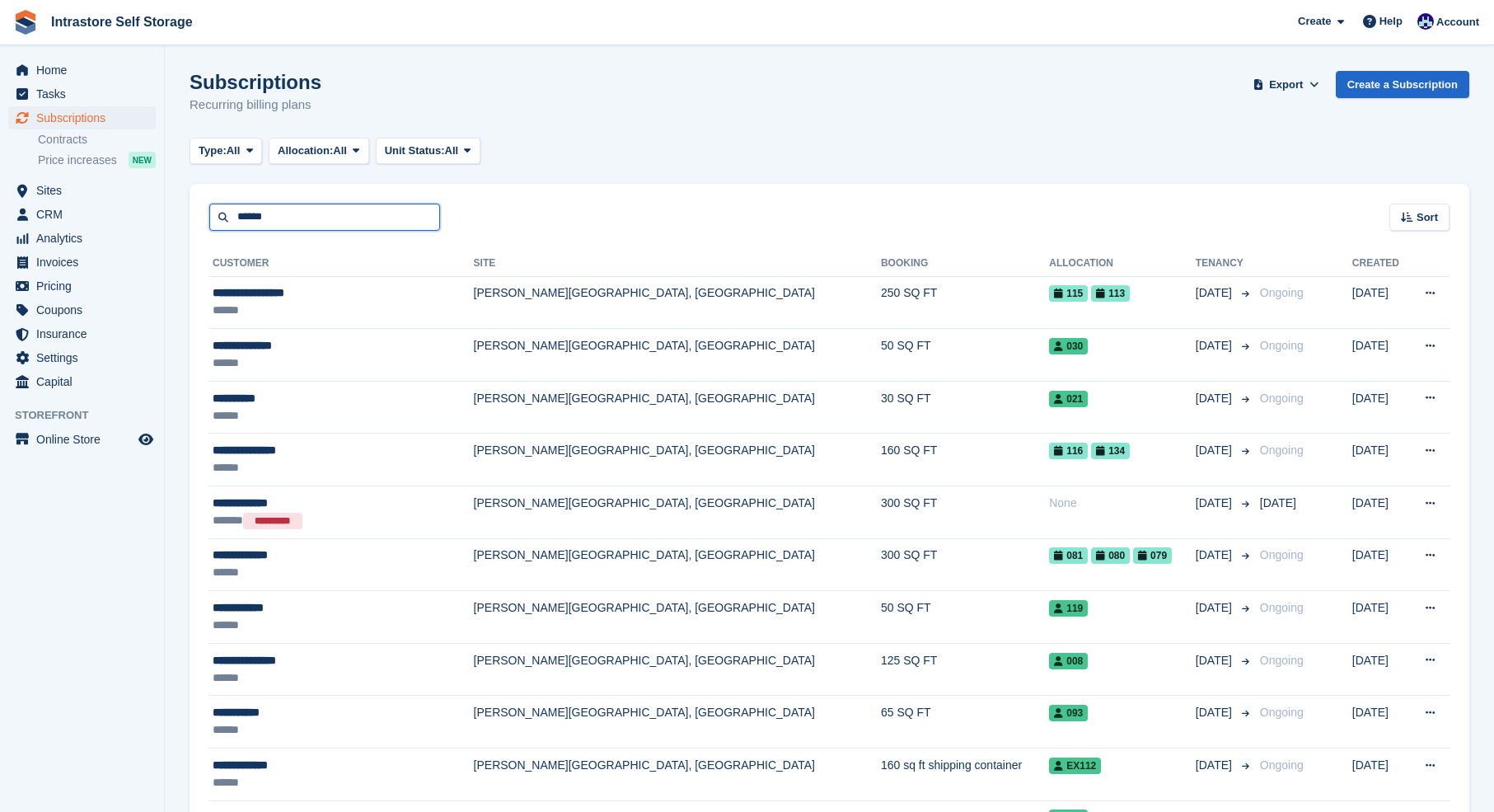 The width and height of the screenshot is (1494, 812). Describe the element at coordinates (85, 440) in the screenshot. I see `span: Online Store` at that location.